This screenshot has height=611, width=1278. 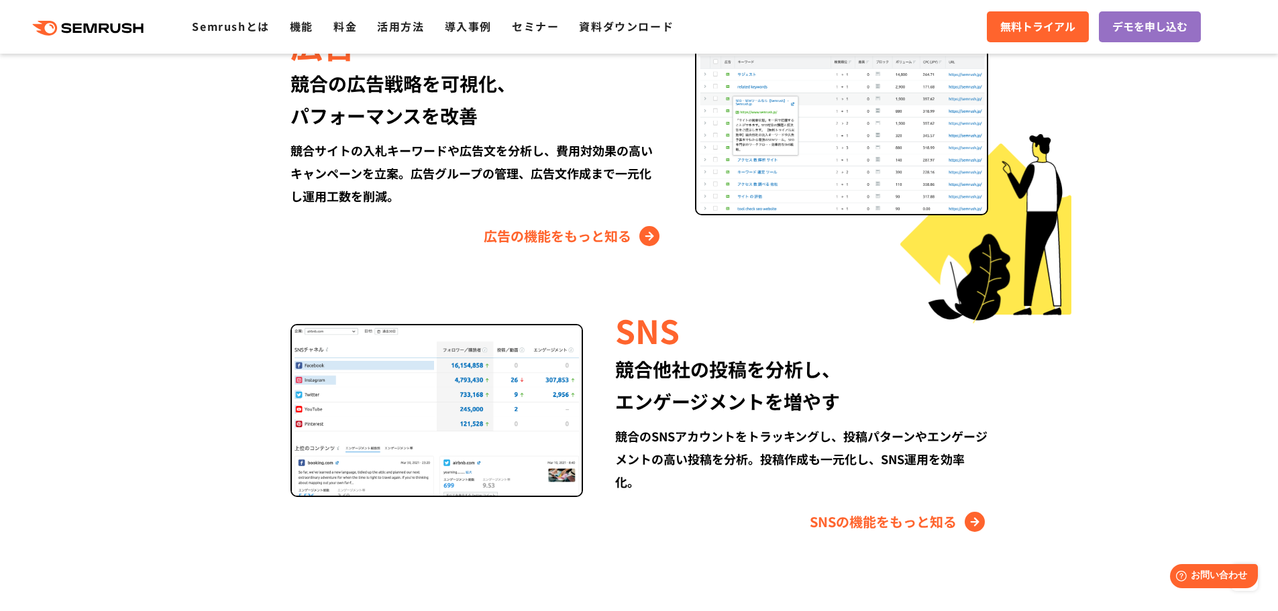 What do you see at coordinates (1150, 27) in the screenshot?
I see `span: デモを申し込む` at bounding box center [1150, 27].